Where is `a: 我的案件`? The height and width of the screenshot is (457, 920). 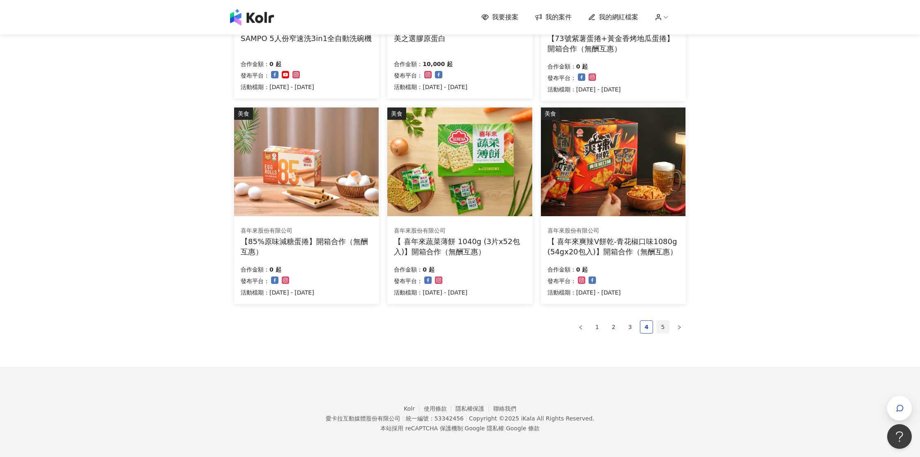
a: 我的案件 is located at coordinates (553, 17).